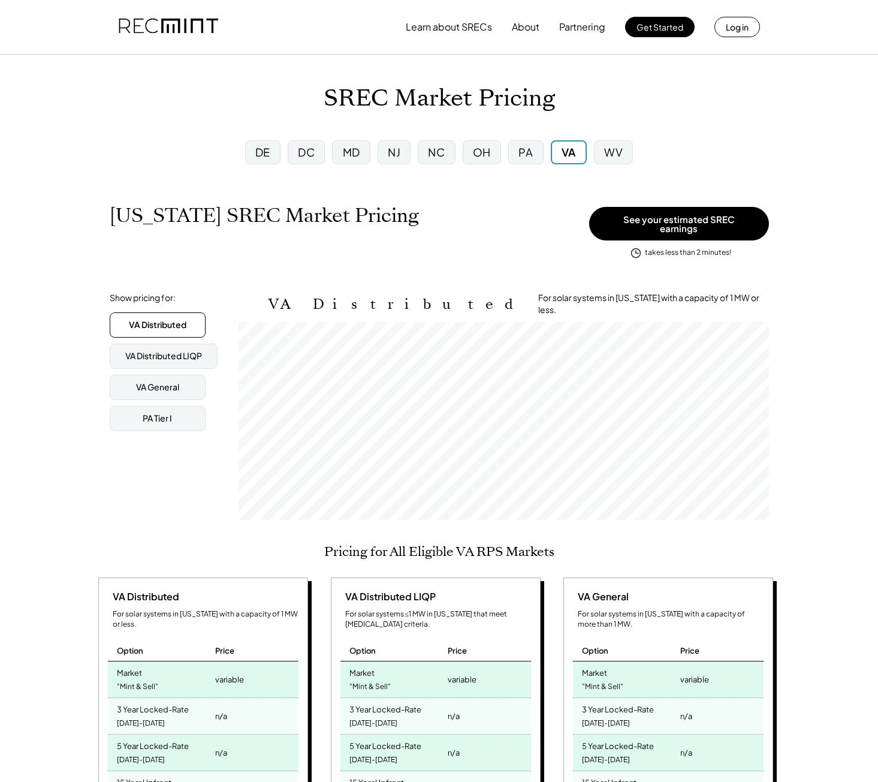 This screenshot has width=878, height=782. What do you see at coordinates (449, 27) in the screenshot?
I see `button: Learn about SRECs` at bounding box center [449, 27].